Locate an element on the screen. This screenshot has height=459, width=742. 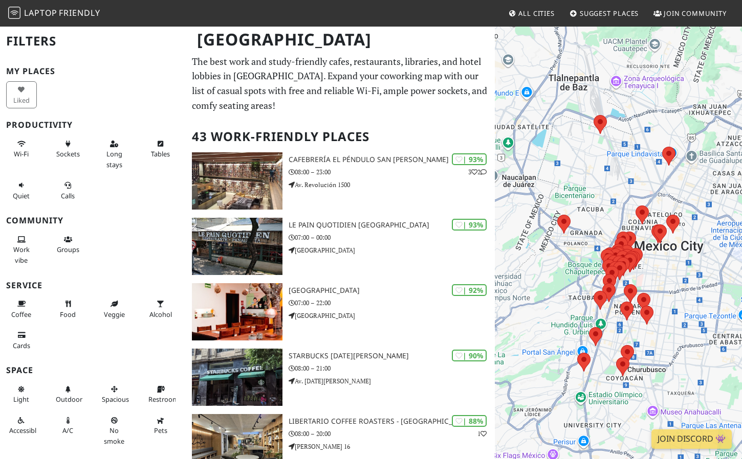
span: Veggie is located at coordinates (114, 315).